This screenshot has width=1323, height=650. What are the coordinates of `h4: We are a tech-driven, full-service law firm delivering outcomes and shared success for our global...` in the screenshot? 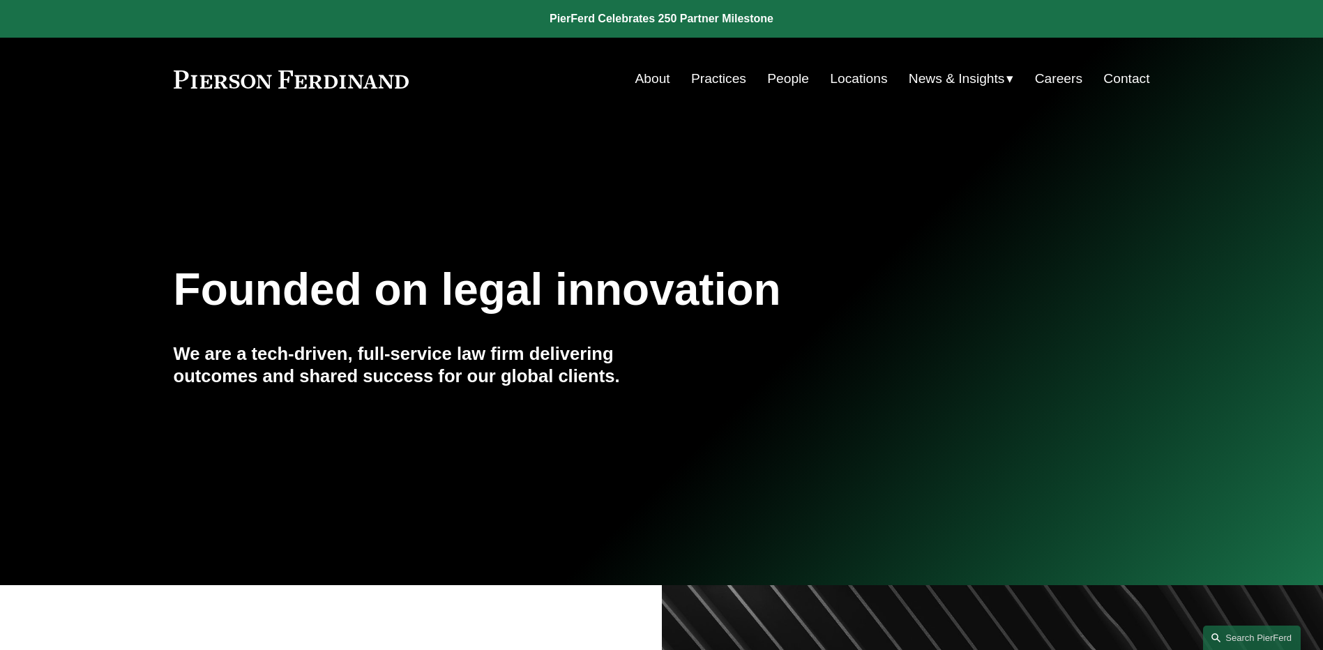 It's located at (418, 365).